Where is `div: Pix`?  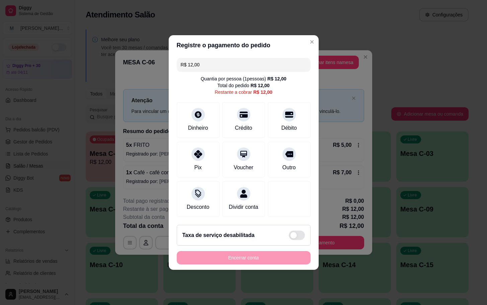
div: Pix is located at coordinates (198, 167).